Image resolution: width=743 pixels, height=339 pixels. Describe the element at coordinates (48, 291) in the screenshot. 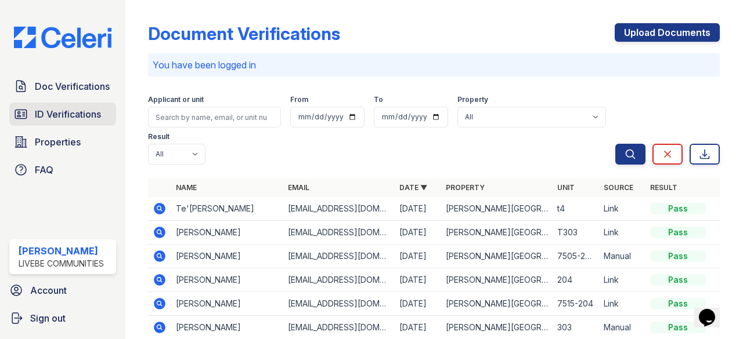

I see `span: Account` at that location.